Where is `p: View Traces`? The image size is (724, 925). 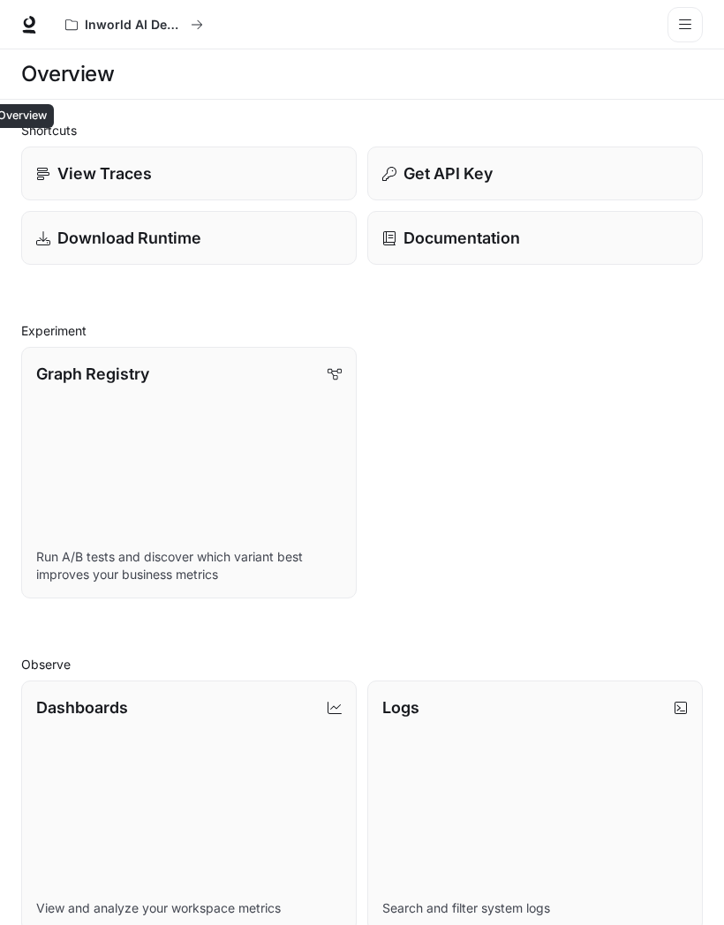 p: View Traces is located at coordinates (104, 173).